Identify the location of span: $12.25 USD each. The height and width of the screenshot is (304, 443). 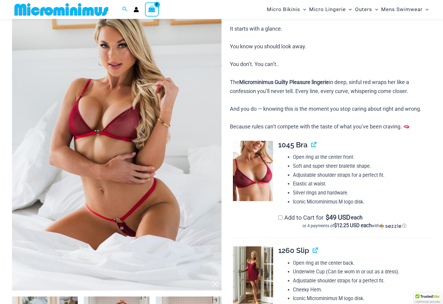
(353, 225).